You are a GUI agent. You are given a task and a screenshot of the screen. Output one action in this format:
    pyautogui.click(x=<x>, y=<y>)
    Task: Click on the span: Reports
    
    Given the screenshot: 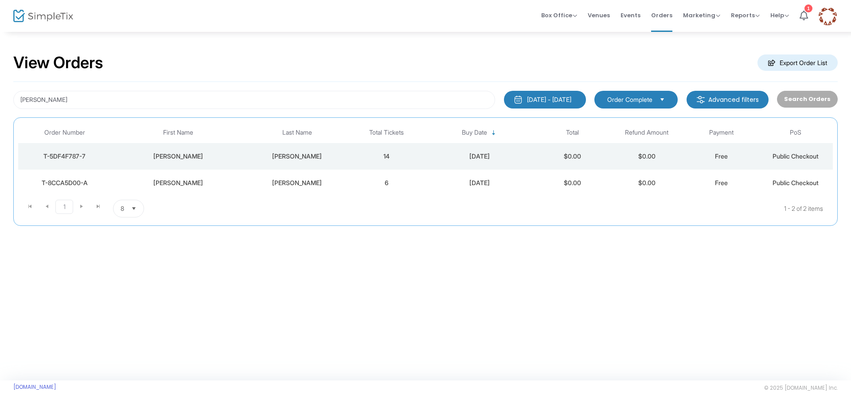 What is the action you would take?
    pyautogui.click(x=745, y=15)
    